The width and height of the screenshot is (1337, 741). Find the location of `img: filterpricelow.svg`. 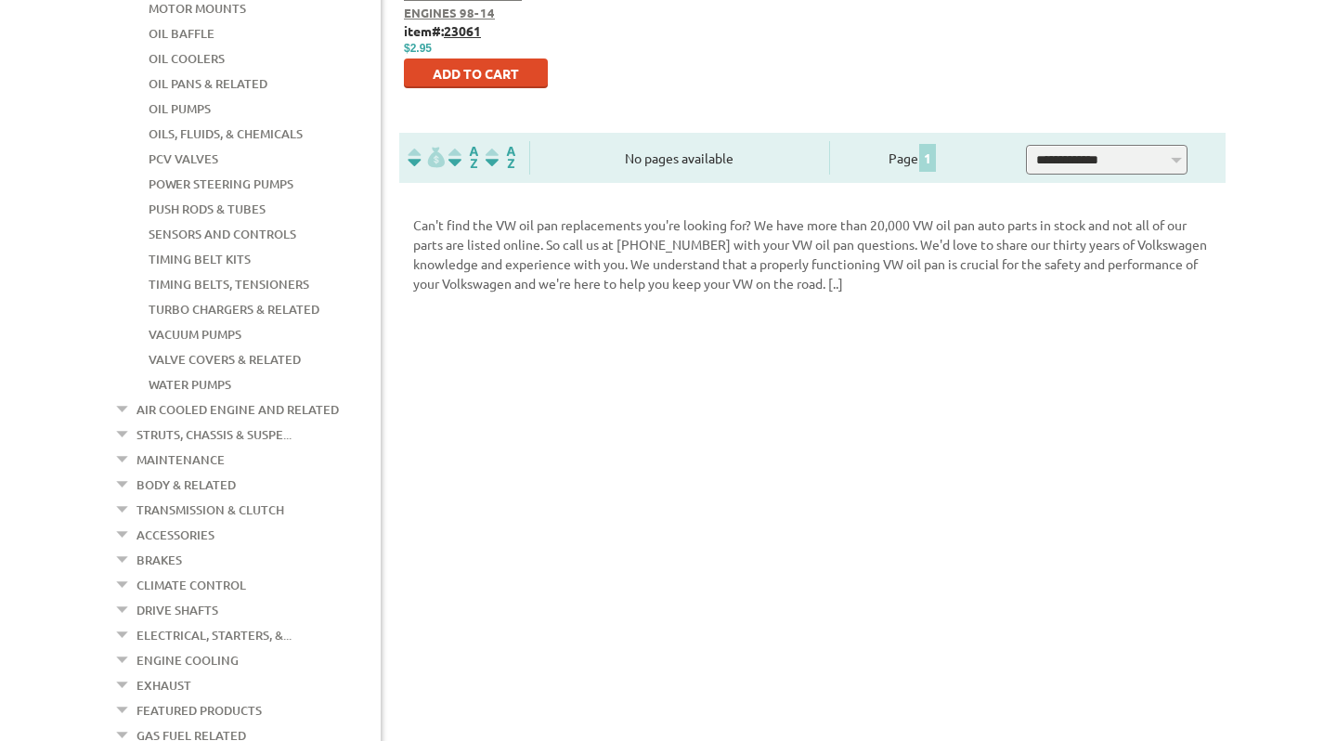

img: filterpricelow.svg is located at coordinates (426, 157).